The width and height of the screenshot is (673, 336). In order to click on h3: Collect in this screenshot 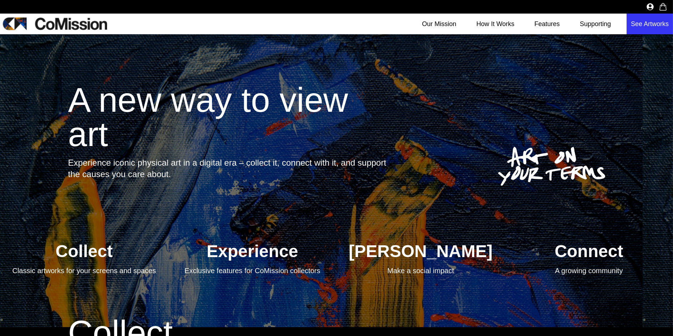, I will do `click(84, 251)`.